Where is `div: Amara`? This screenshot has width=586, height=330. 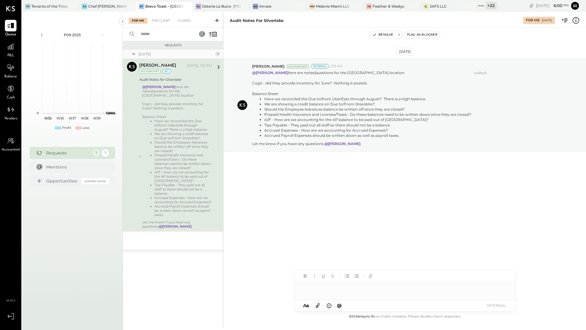
div: Amara is located at coordinates (265, 6).